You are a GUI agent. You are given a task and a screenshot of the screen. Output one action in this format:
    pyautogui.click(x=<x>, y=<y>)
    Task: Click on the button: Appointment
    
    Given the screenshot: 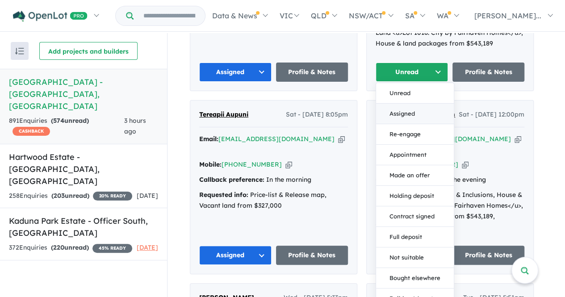 What is the action you would take?
    pyautogui.click(x=415, y=155)
    